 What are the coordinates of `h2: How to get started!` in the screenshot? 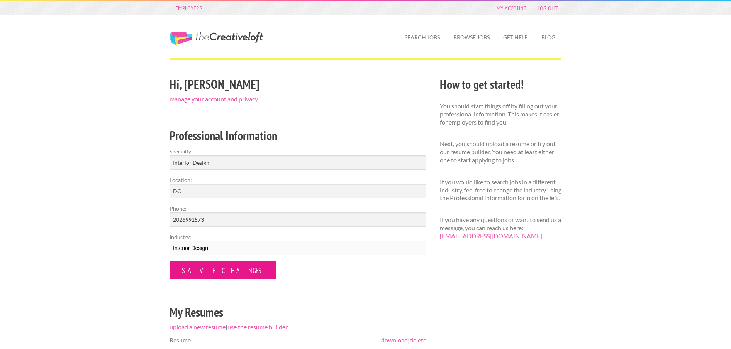 It's located at (500, 84).